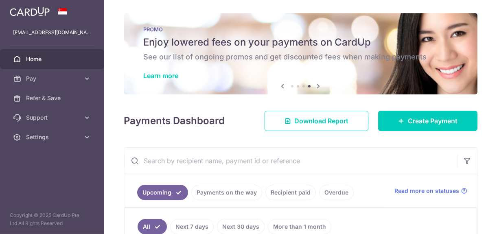 The width and height of the screenshot is (497, 234). What do you see at coordinates (300, 29) in the screenshot?
I see `p: PROMO` at bounding box center [300, 29].